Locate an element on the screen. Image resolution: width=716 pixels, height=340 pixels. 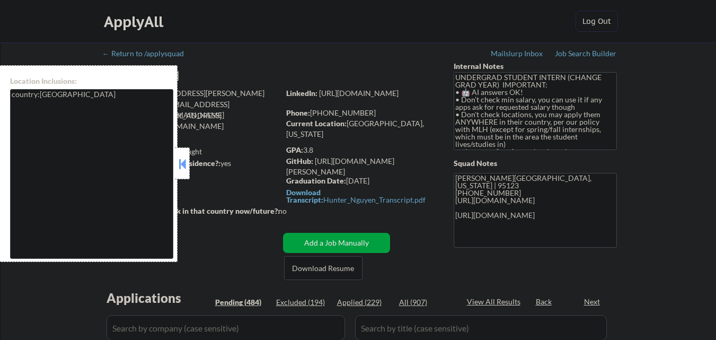
strong: Download Transcript: is located at coordinates (305, 196).